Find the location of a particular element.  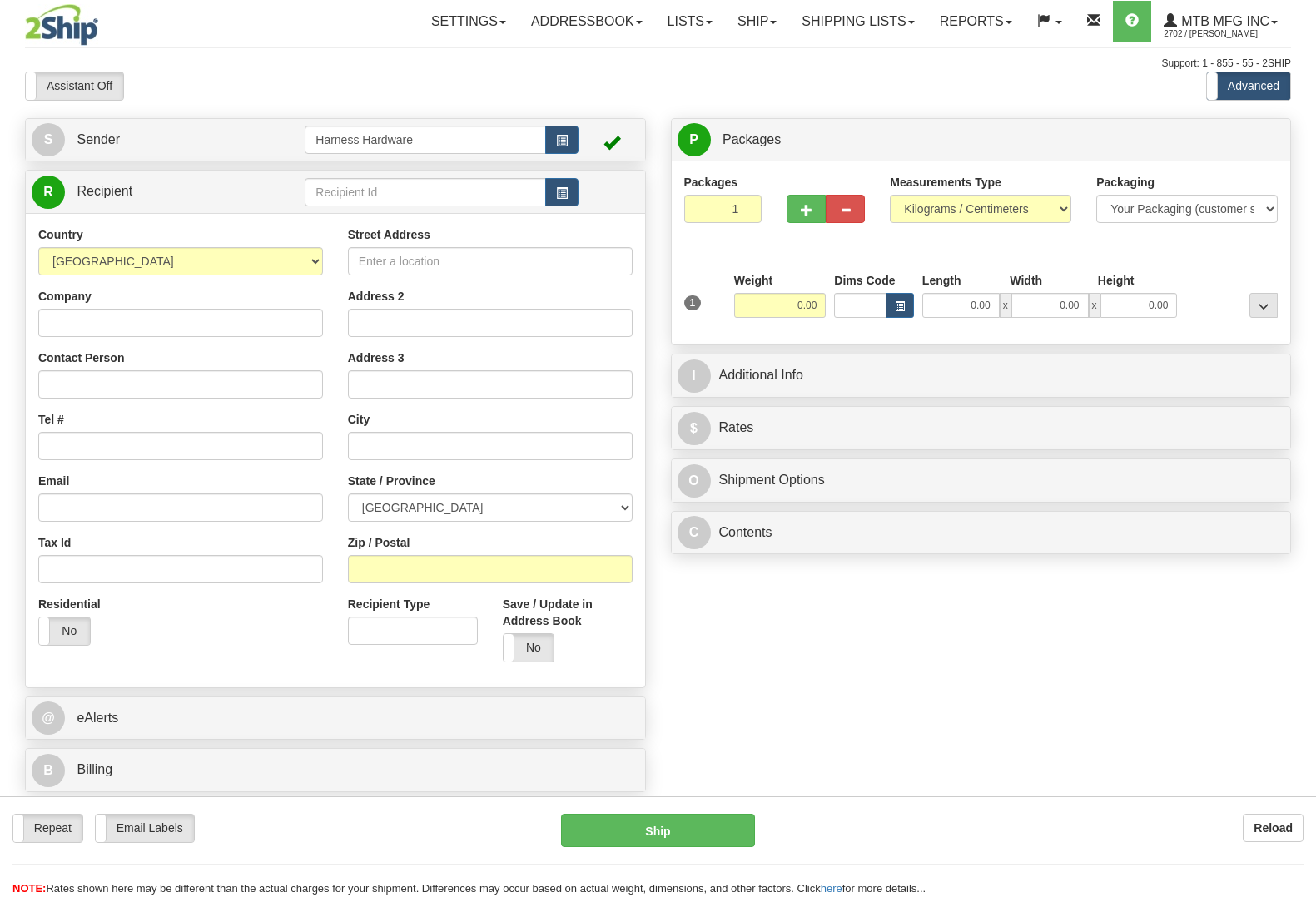

a: B Billing is located at coordinates (335, 770).